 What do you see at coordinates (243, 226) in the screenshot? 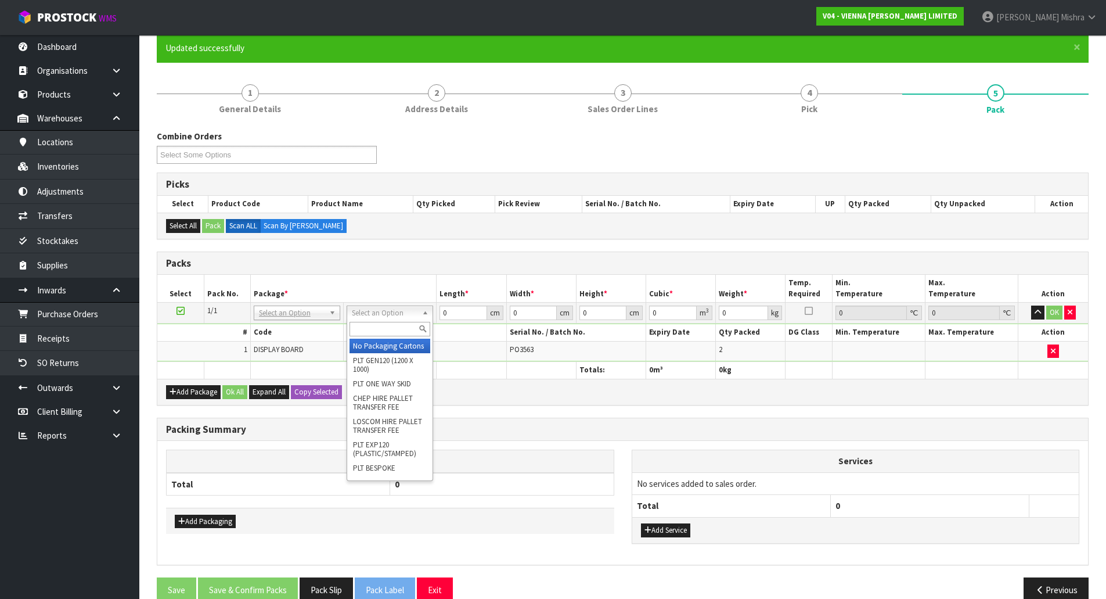
I see `label: Scan ALL` at bounding box center [243, 226].